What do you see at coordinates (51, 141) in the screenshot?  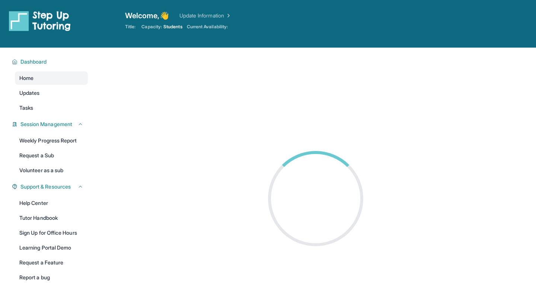 I see `a: Weekly Progress Report` at bounding box center [51, 141].